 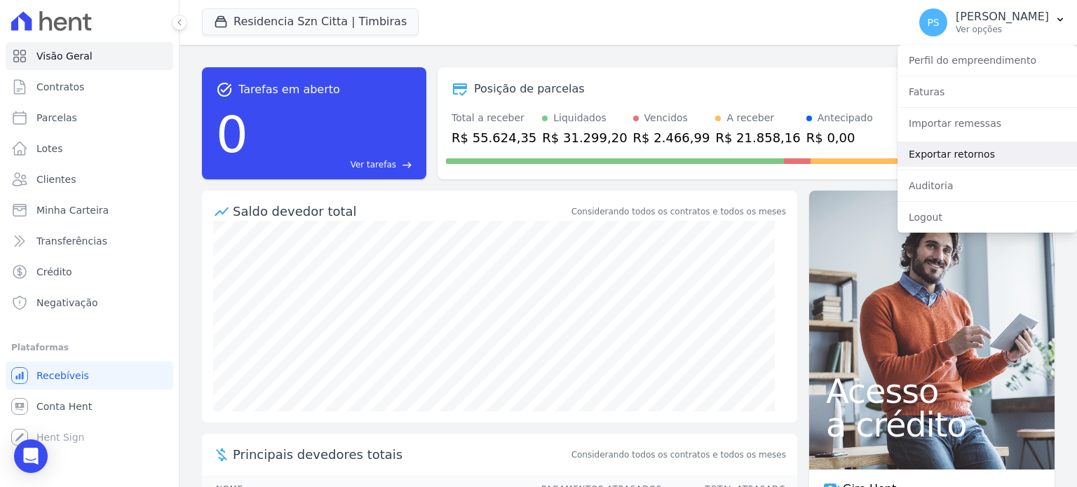 I want to click on span: Conta Hent, so click(x=64, y=407).